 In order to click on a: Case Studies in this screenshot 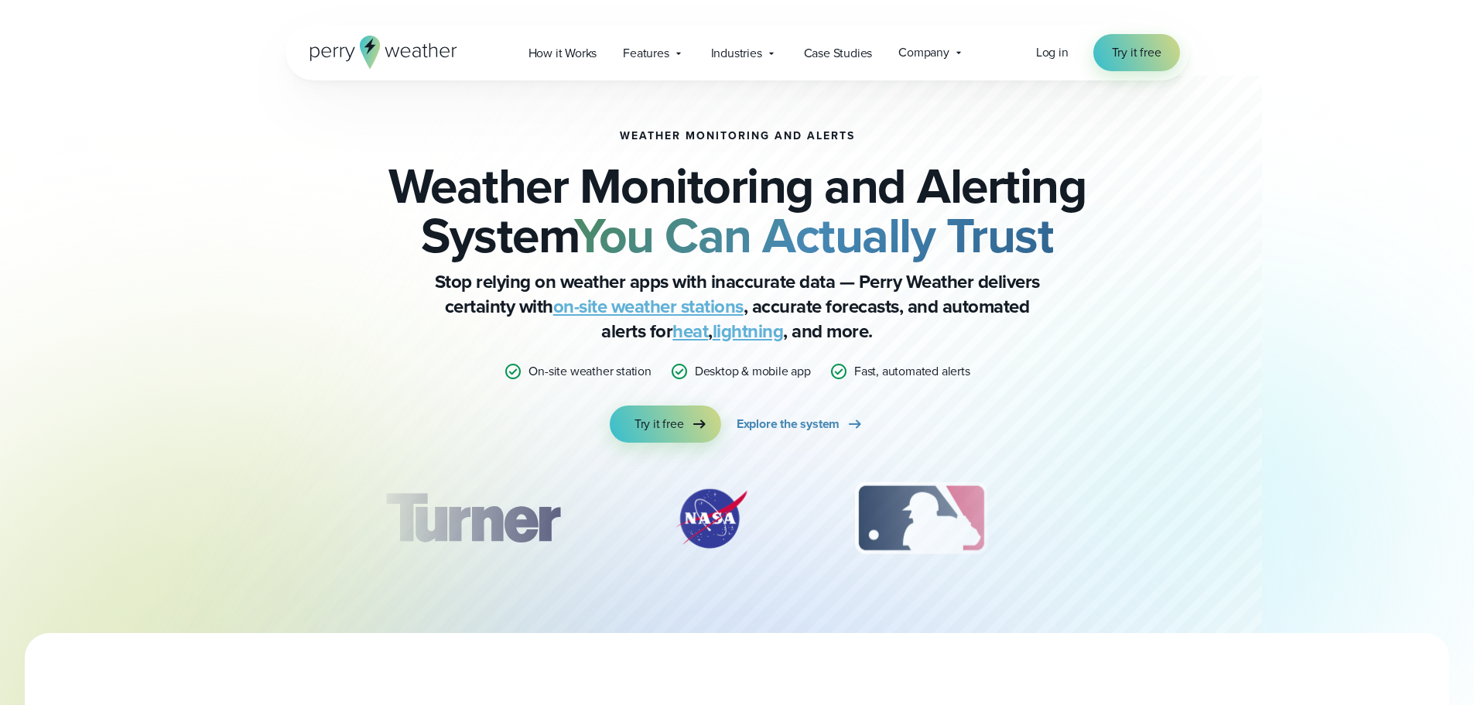, I will do `click(838, 53)`.